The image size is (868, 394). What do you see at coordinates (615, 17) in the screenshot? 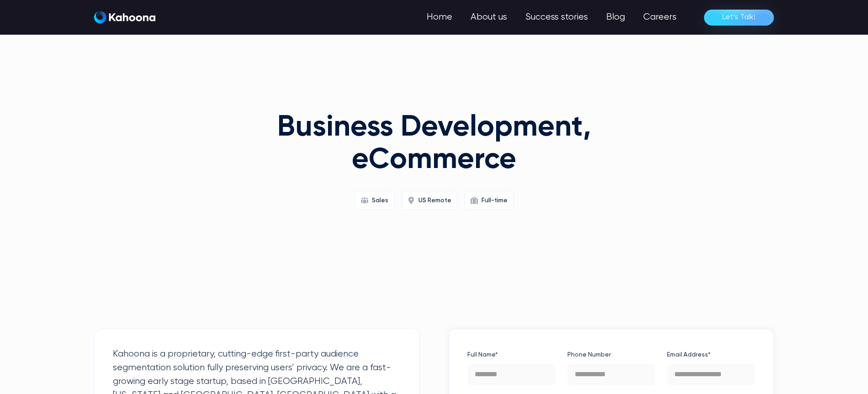
I see `a: Blog` at bounding box center [615, 17].